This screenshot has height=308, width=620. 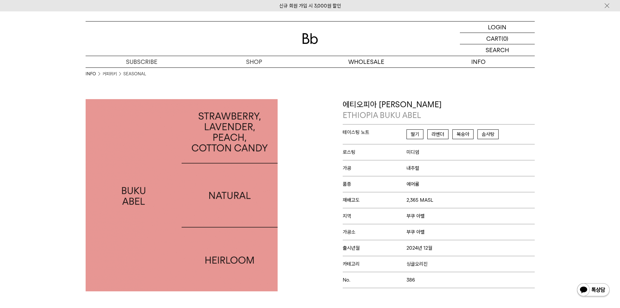 I want to click on span: 라벤더, so click(x=438, y=134).